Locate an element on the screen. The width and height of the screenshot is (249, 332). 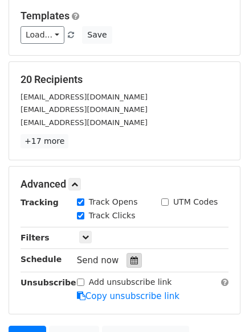
label: Track Clicks is located at coordinates (112, 216).